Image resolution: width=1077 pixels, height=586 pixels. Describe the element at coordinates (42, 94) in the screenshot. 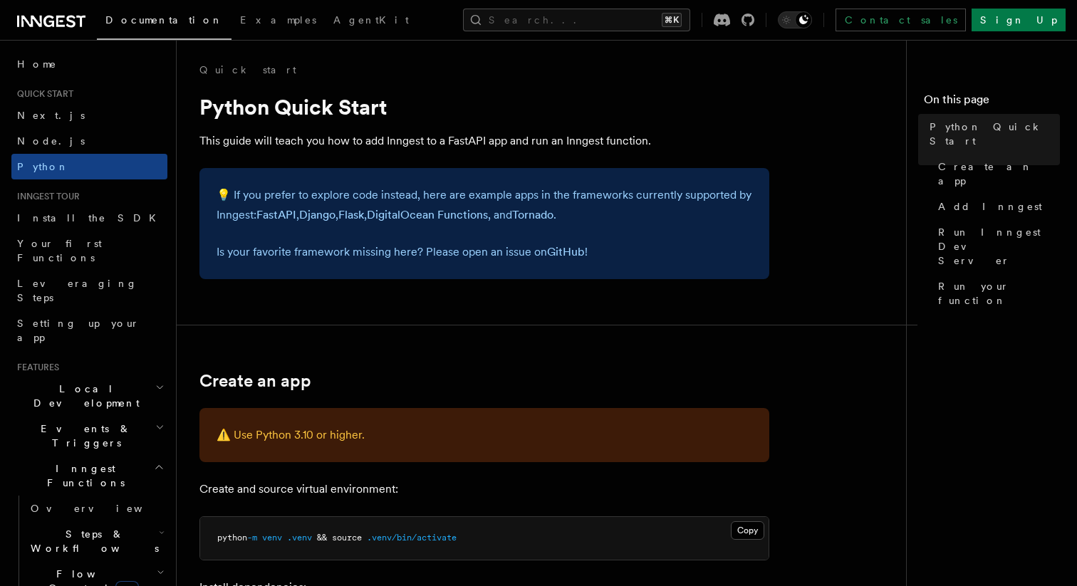

I see `span: Quick start` at that location.